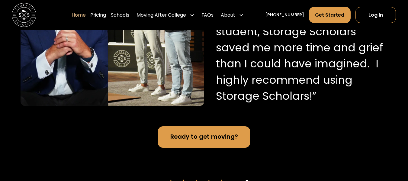 This screenshot has height=181, width=408. What do you see at coordinates (79, 15) in the screenshot?
I see `a: Home` at bounding box center [79, 15].